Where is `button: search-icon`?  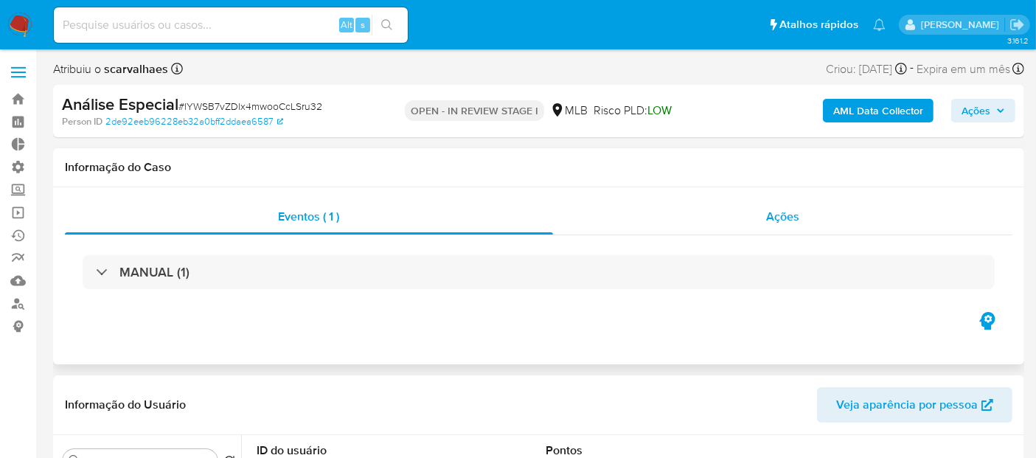 button: search-icon is located at coordinates (387, 25).